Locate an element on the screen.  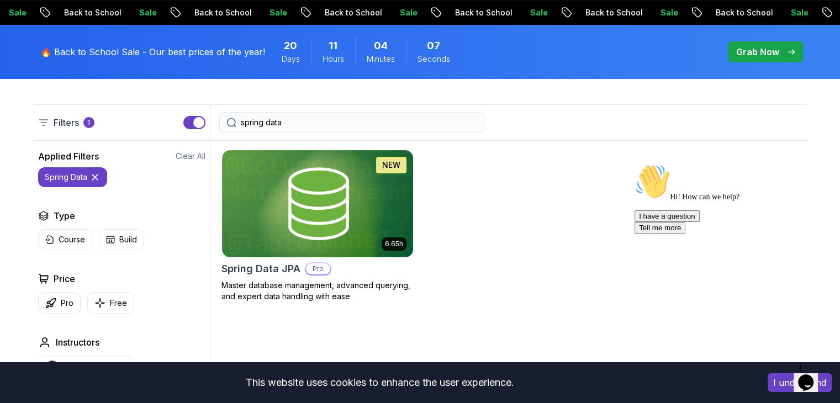
span: 20 Days is located at coordinates (291, 46).